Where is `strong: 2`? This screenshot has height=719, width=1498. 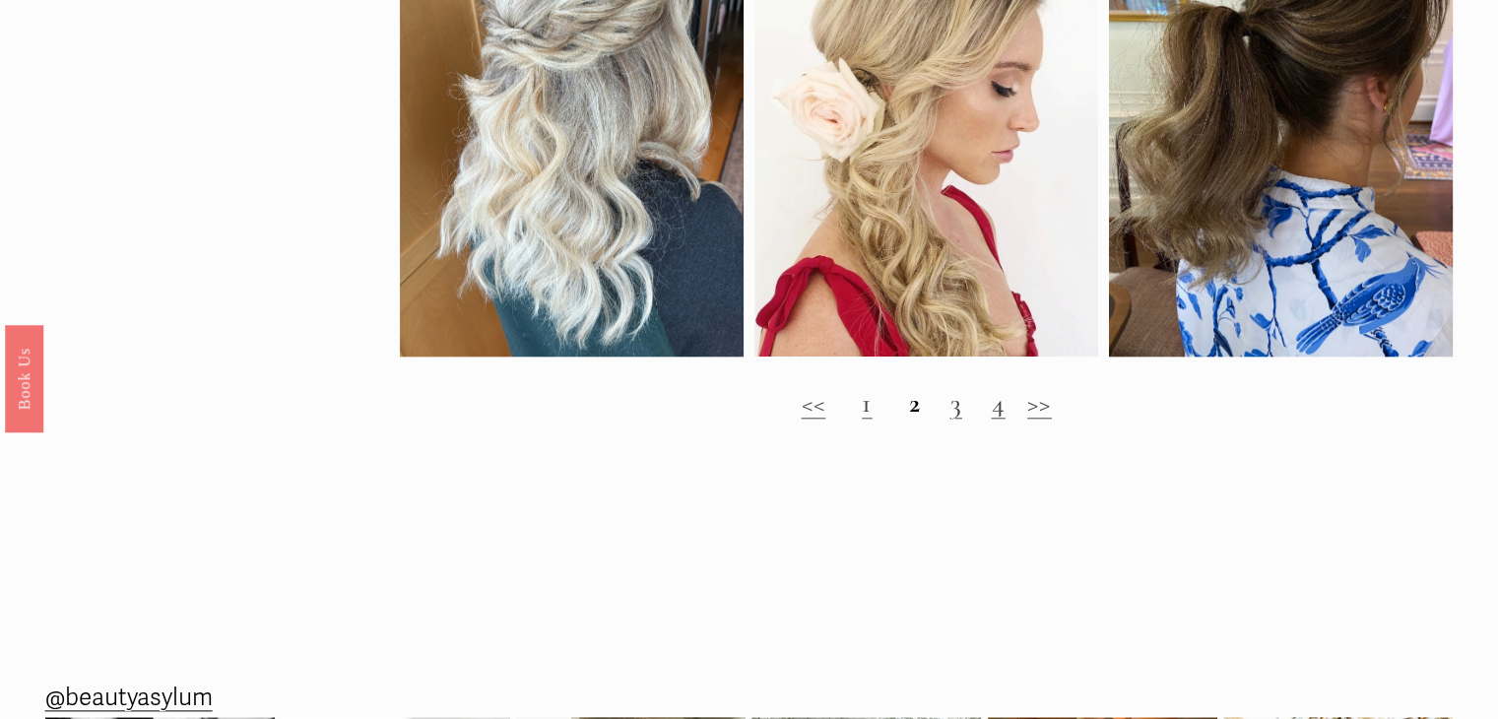
strong: 2 is located at coordinates (914, 403).